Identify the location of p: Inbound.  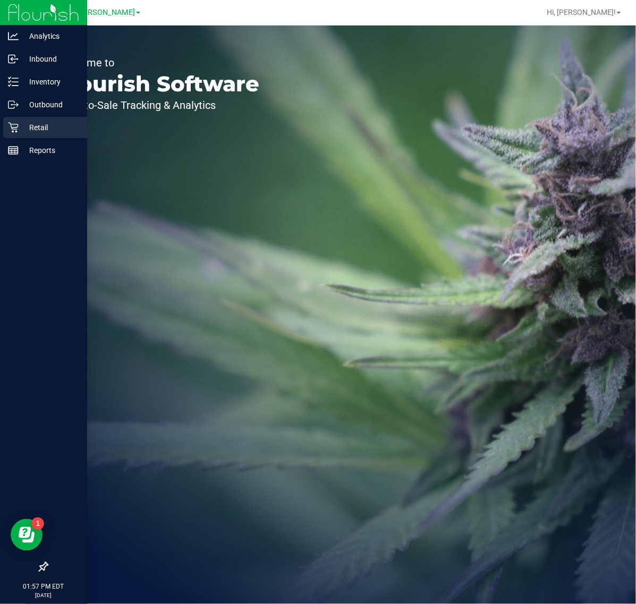
(50, 59).